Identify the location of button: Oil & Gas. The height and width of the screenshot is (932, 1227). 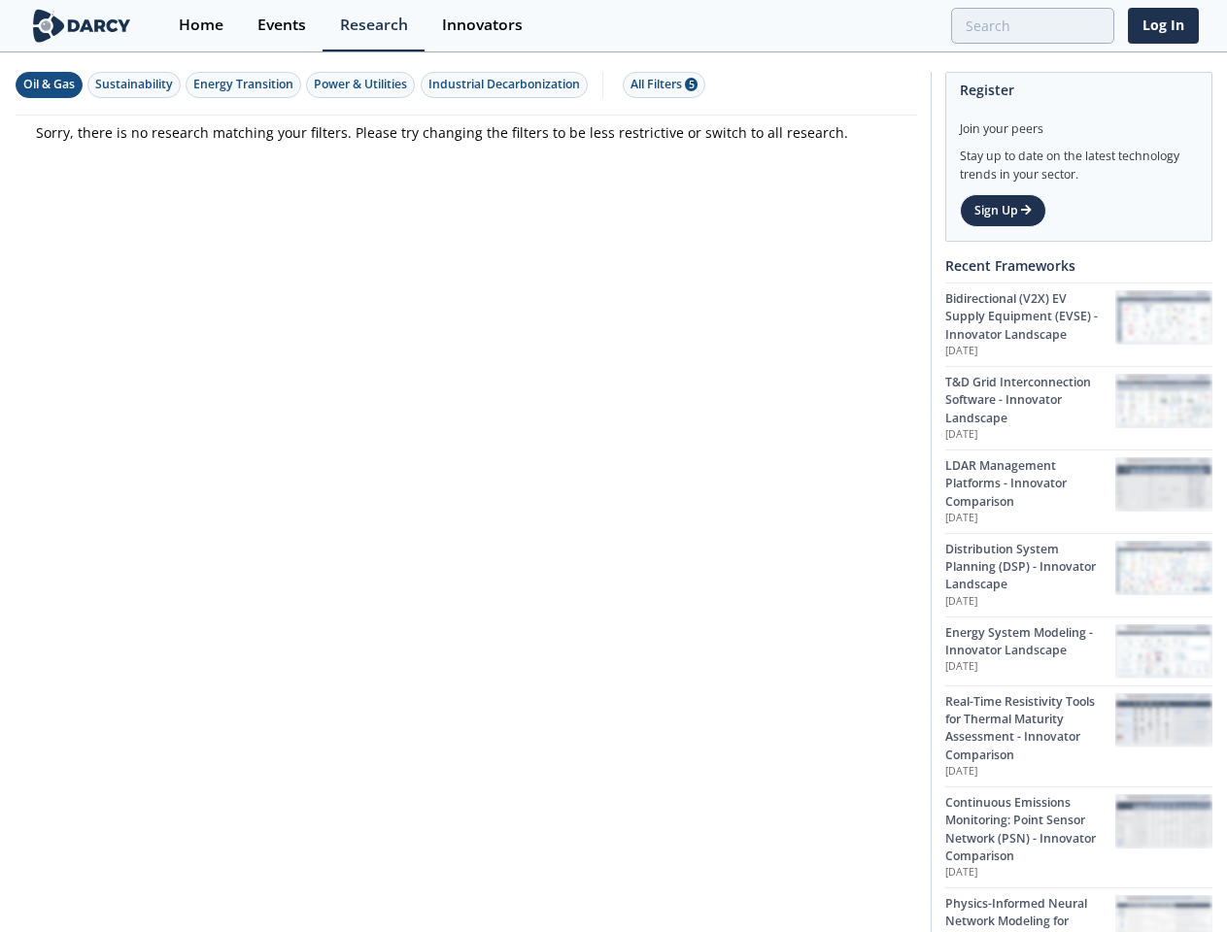
(49, 84).